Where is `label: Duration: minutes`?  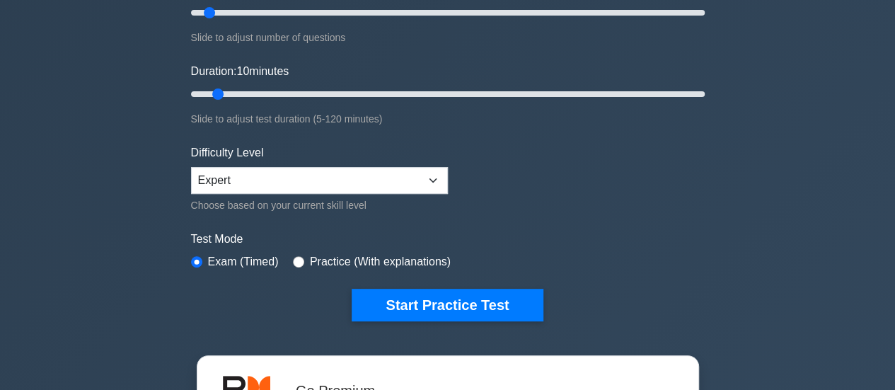
label: Duration: minutes is located at coordinates (240, 71).